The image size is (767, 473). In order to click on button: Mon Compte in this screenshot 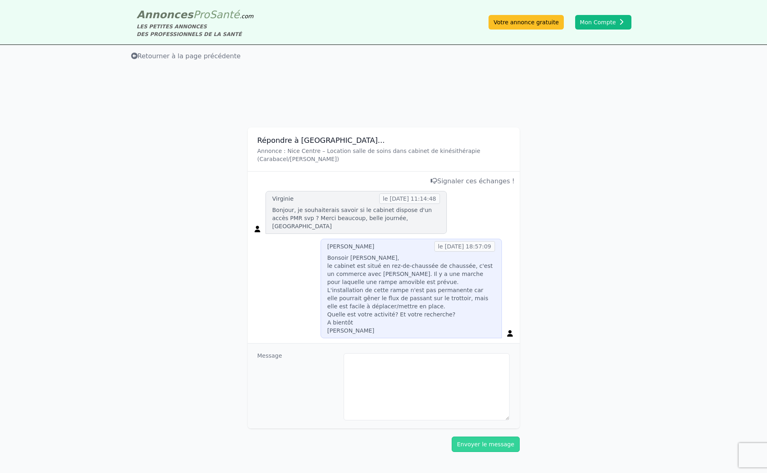, I will do `click(603, 22)`.